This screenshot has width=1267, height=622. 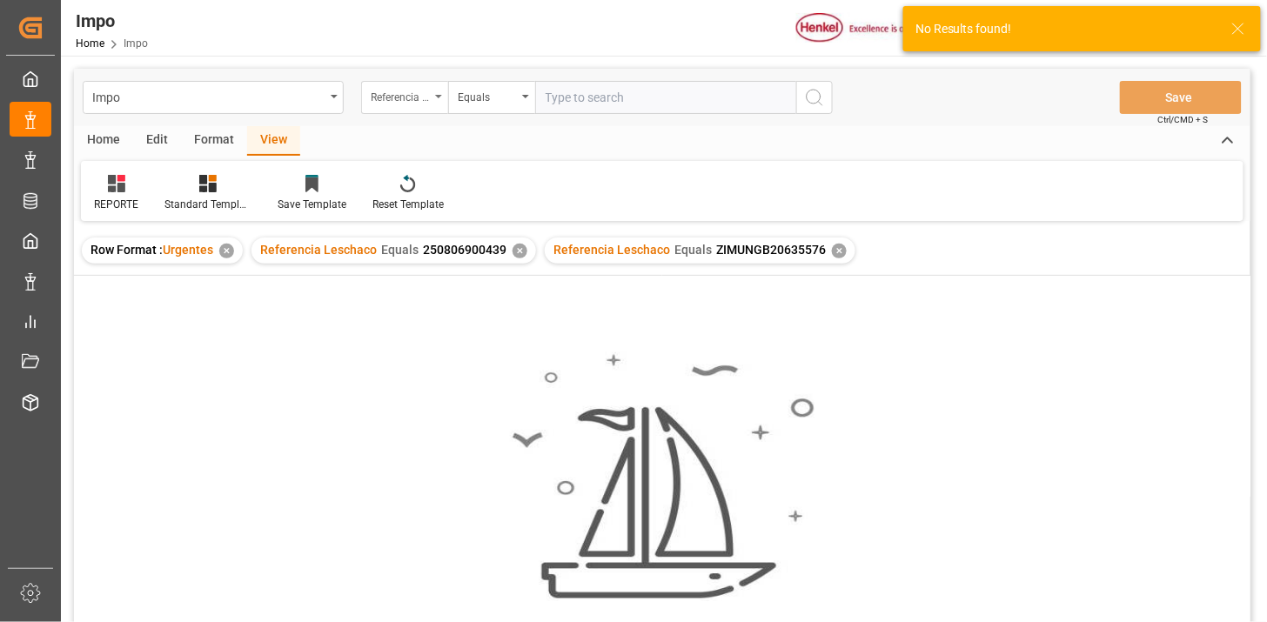 I want to click on span: Ctrl/CMD + S, so click(x=1183, y=119).